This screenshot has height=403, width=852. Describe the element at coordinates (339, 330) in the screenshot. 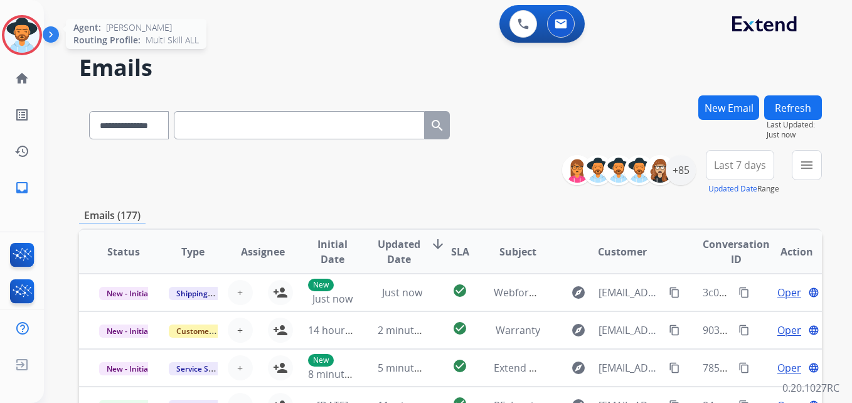

I see `span: 14 hours ago` at that location.